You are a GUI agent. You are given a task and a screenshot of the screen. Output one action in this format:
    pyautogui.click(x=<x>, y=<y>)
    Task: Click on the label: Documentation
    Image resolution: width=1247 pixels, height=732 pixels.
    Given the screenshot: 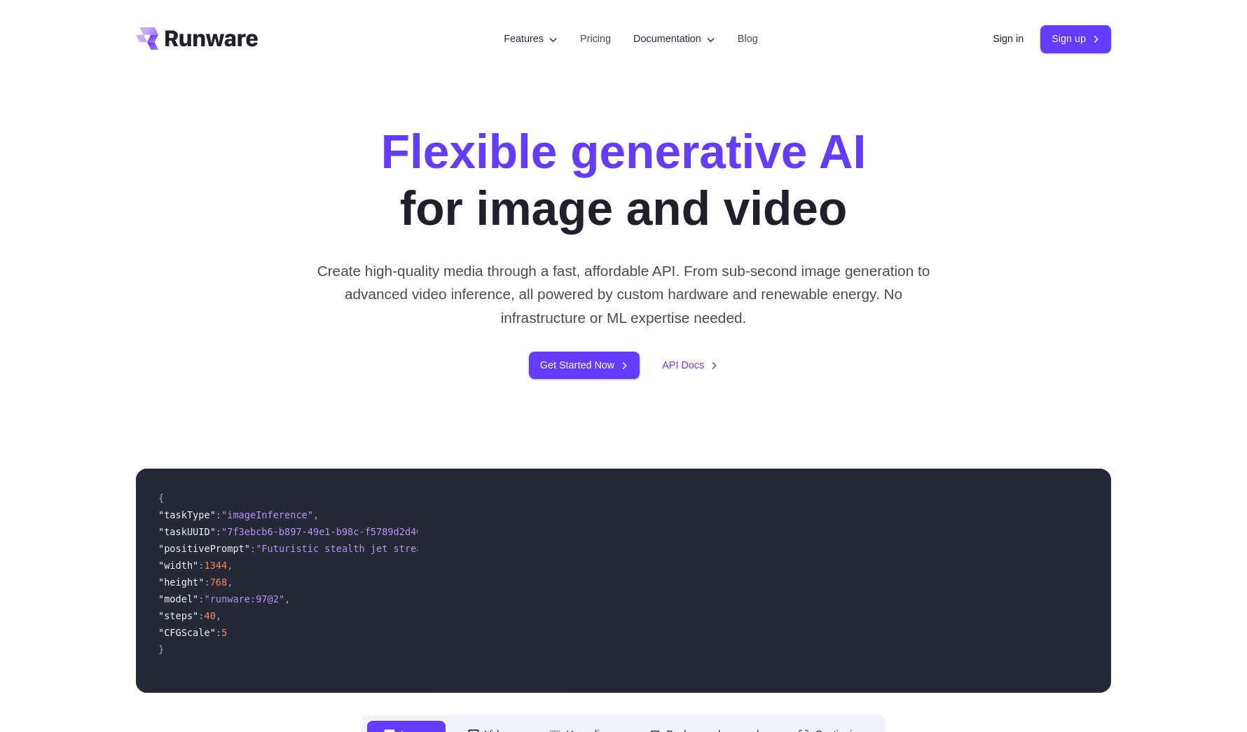 What is the action you would take?
    pyautogui.click(x=674, y=39)
    